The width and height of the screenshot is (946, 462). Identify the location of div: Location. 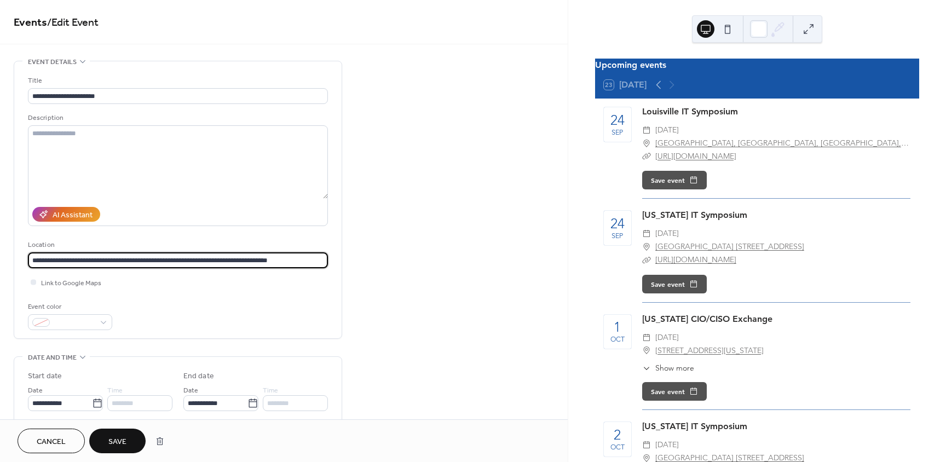
(177, 245).